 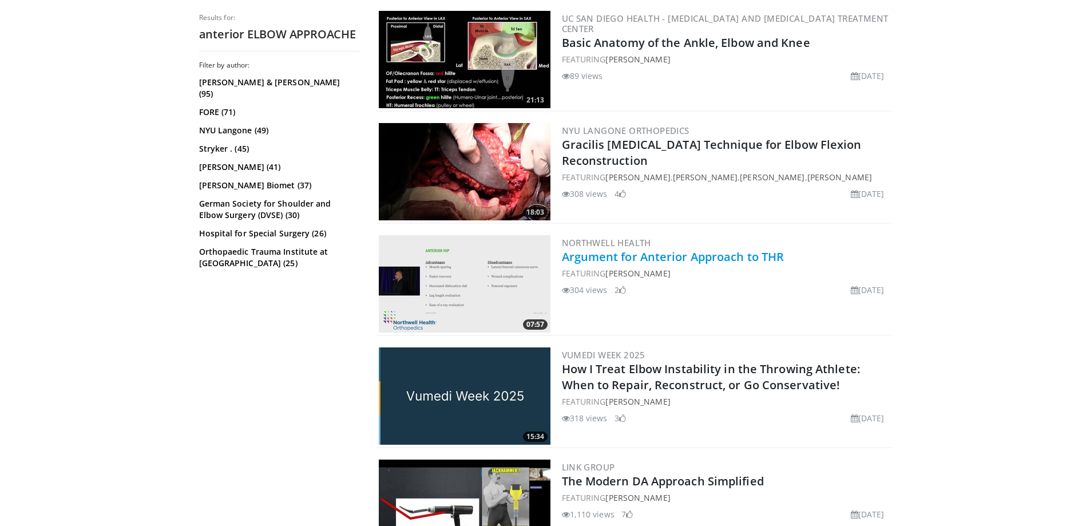 I want to click on a: Basic Anatomy of the Ankle, Elbow and Knee, so click(x=686, y=42).